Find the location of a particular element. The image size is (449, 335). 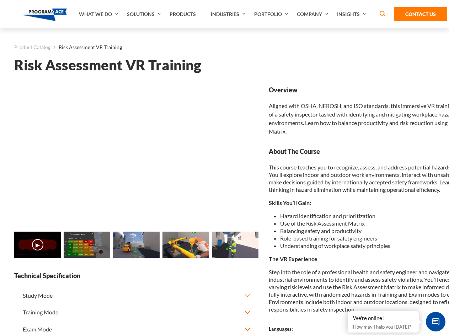

img: Risk Assessment VR Training - Preview 1 is located at coordinates (87, 245).